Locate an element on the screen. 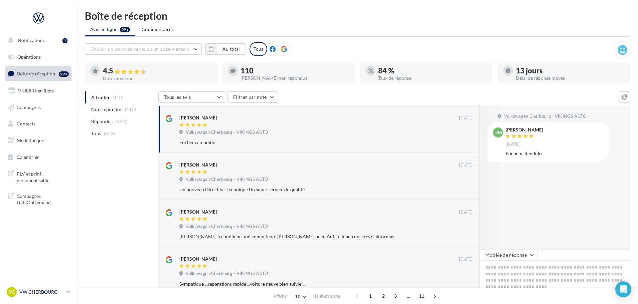  span: 3 is located at coordinates (395, 296).